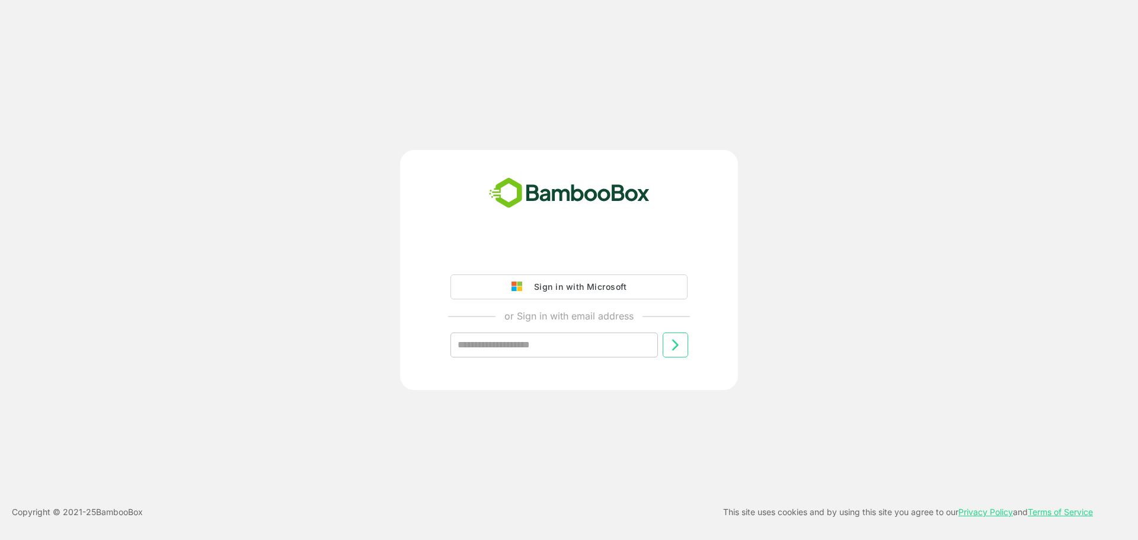 Image resolution: width=1138 pixels, height=540 pixels. I want to click on img: google, so click(520, 287).